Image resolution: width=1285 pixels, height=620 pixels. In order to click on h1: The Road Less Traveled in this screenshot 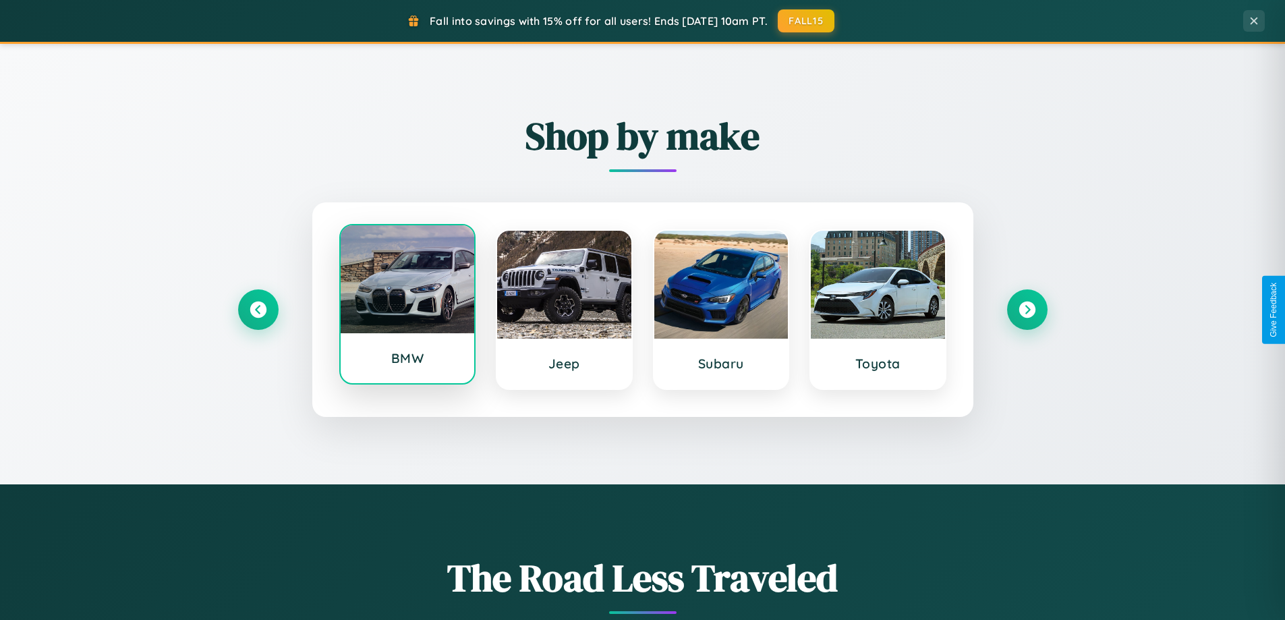, I will do `click(643, 578)`.